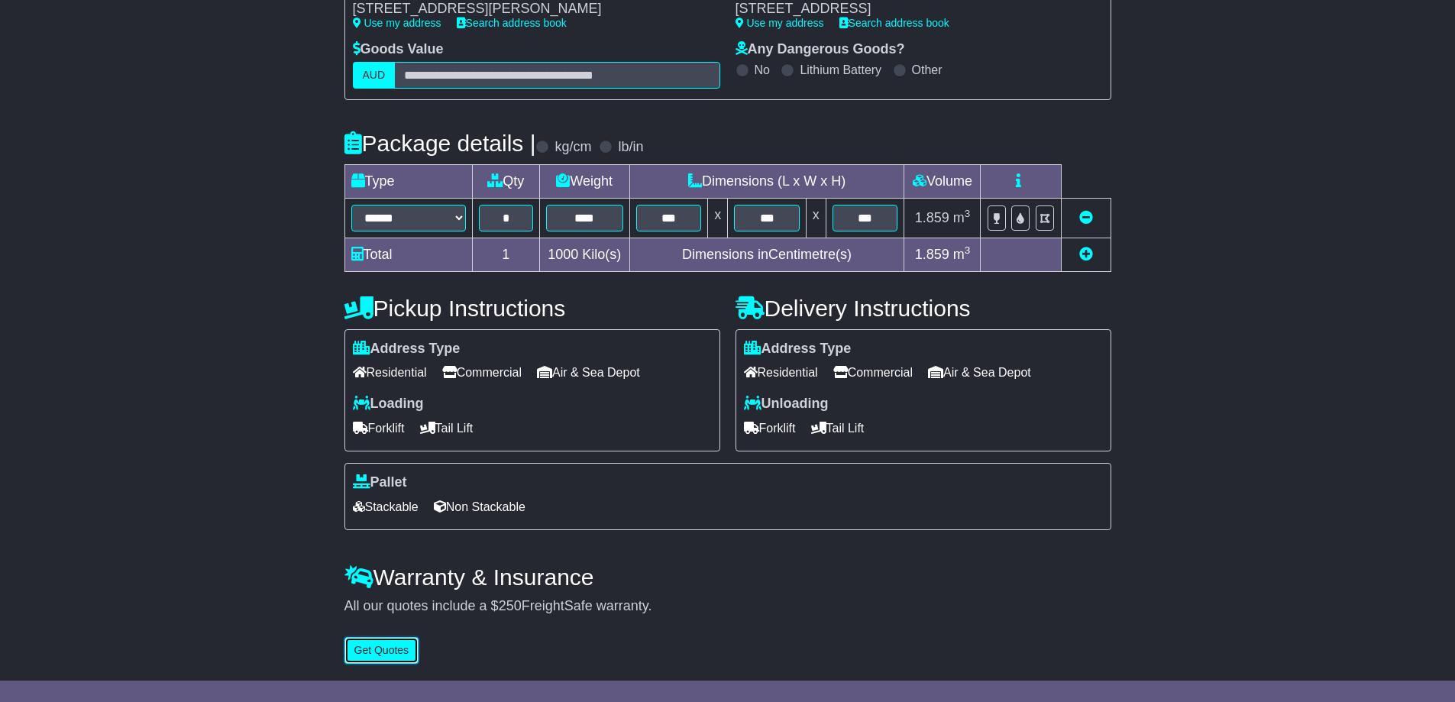 This screenshot has width=1455, height=702. I want to click on label: lb/in, so click(630, 147).